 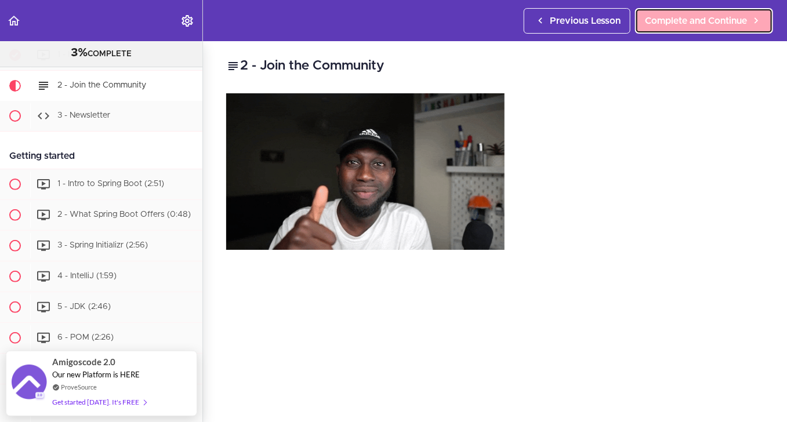 I want to click on span: 3 - Newsletter, so click(x=84, y=115).